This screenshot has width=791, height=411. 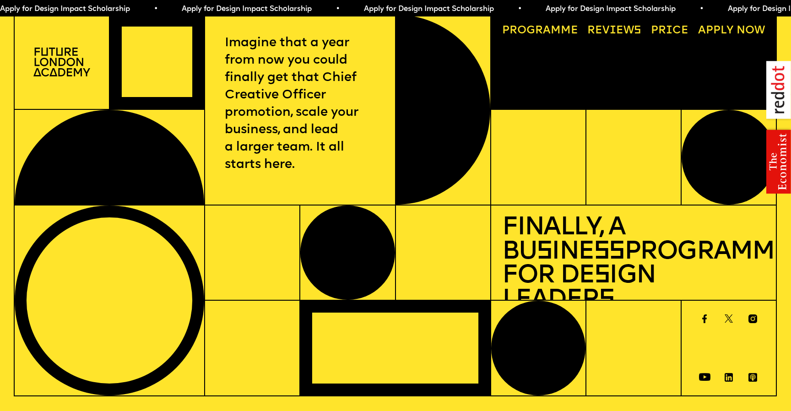 I want to click on a: Programme, so click(x=540, y=31).